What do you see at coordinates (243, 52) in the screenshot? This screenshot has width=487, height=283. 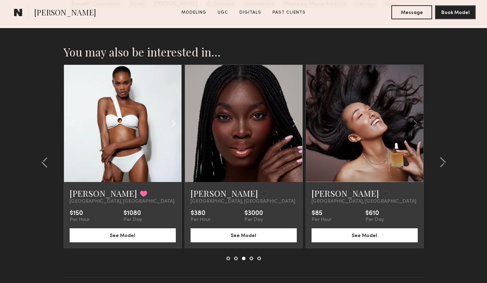 I see `h2: You may also be interested in…` at bounding box center [243, 52].